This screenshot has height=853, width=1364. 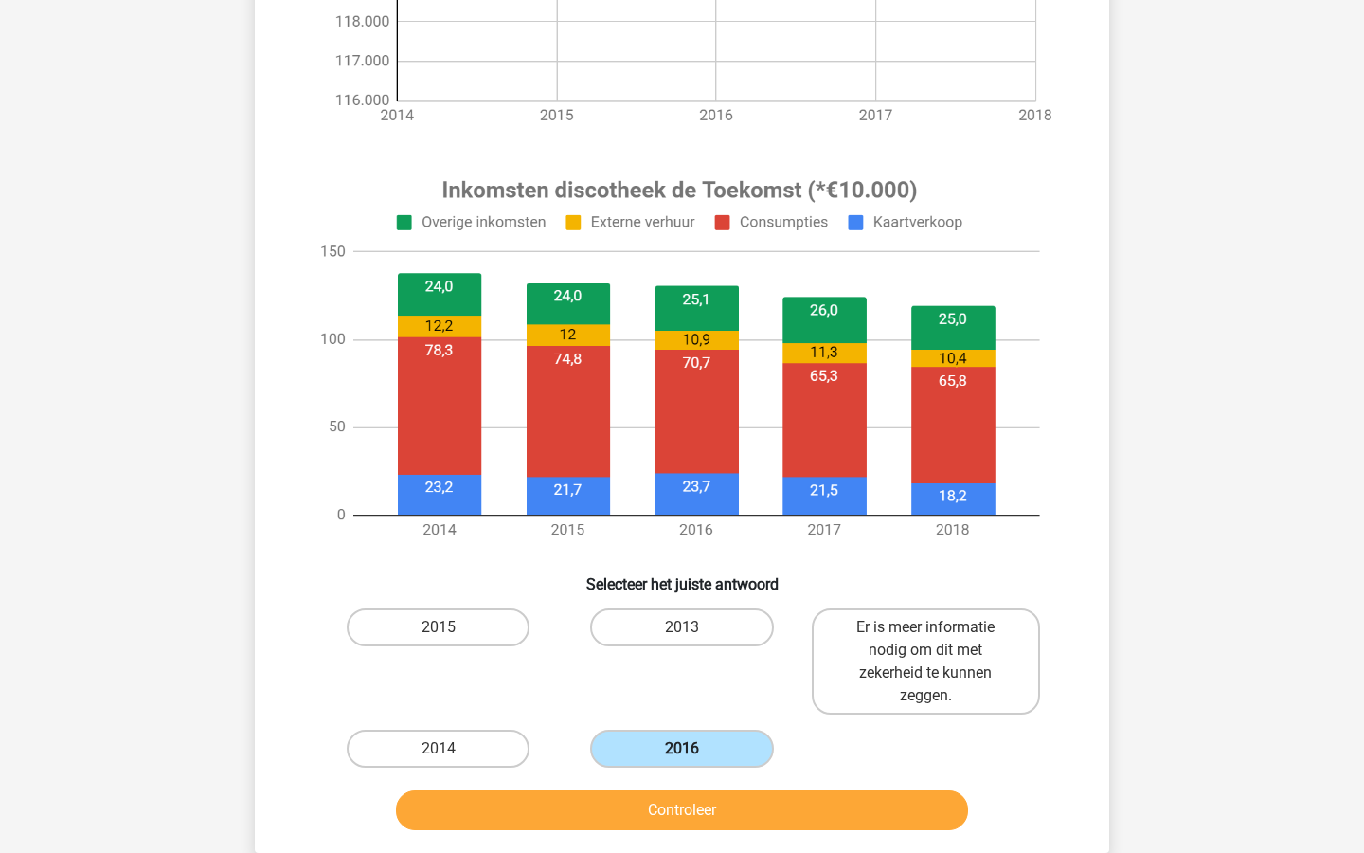 I want to click on label: 2013, so click(x=681, y=627).